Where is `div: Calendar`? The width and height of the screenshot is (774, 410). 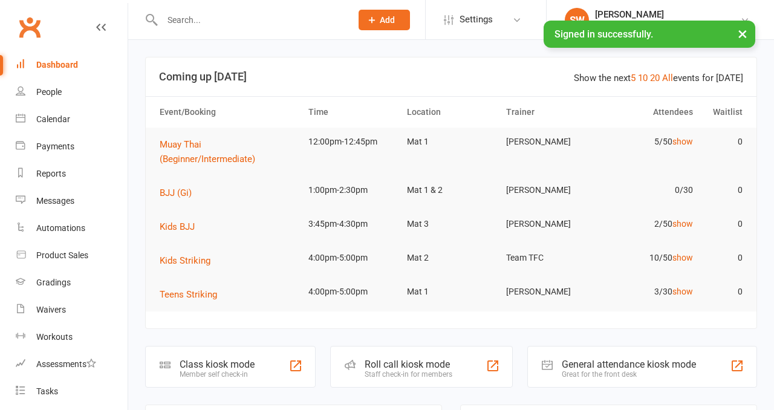 div: Calendar is located at coordinates (53, 119).